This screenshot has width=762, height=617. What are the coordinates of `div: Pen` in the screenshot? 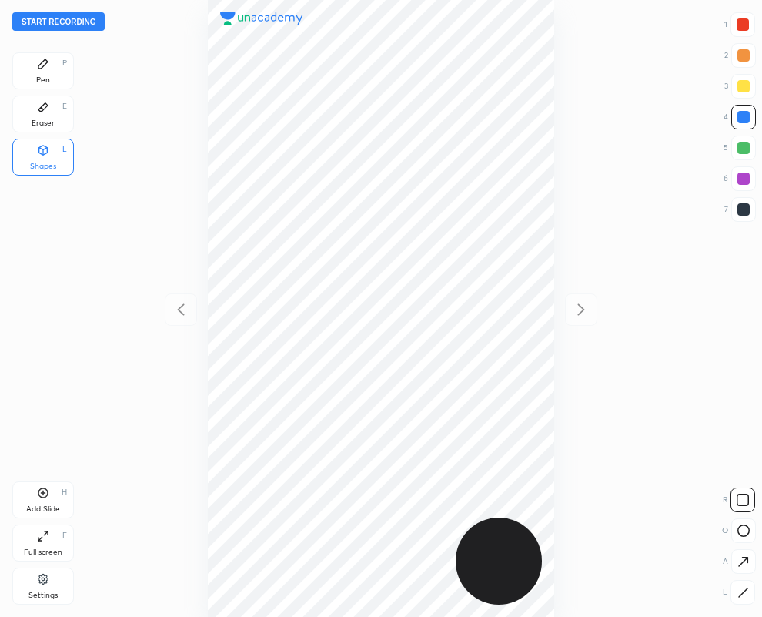 It's located at (43, 80).